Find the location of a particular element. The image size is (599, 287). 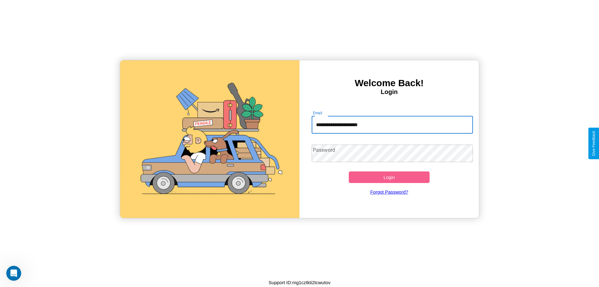

h4: Login is located at coordinates (389, 92).